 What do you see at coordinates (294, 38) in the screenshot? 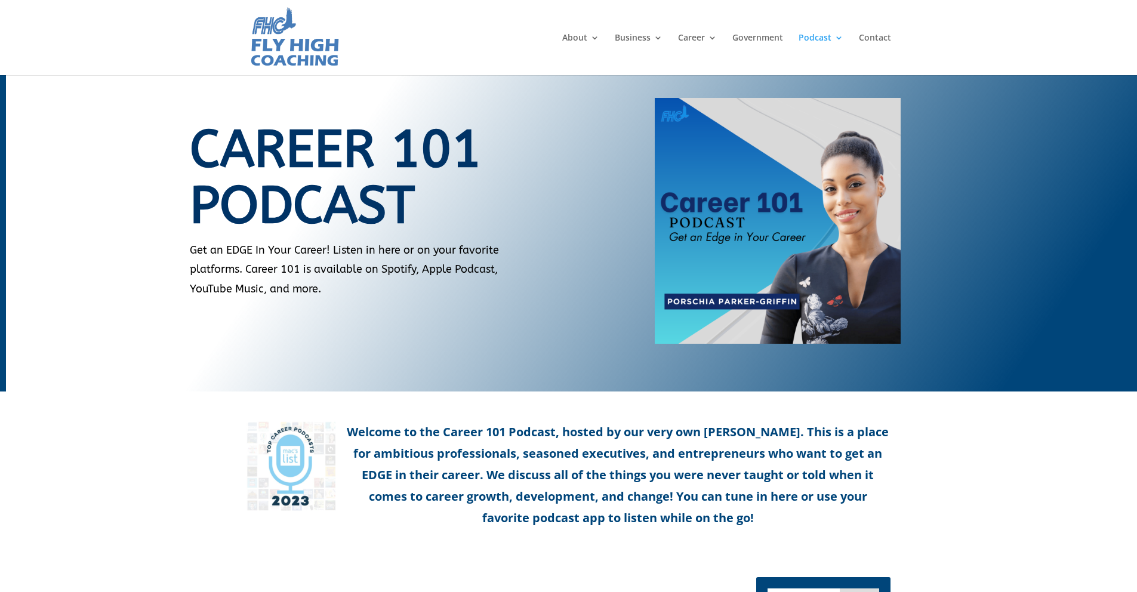
I see `img: Fly High Coaching` at bounding box center [294, 38].